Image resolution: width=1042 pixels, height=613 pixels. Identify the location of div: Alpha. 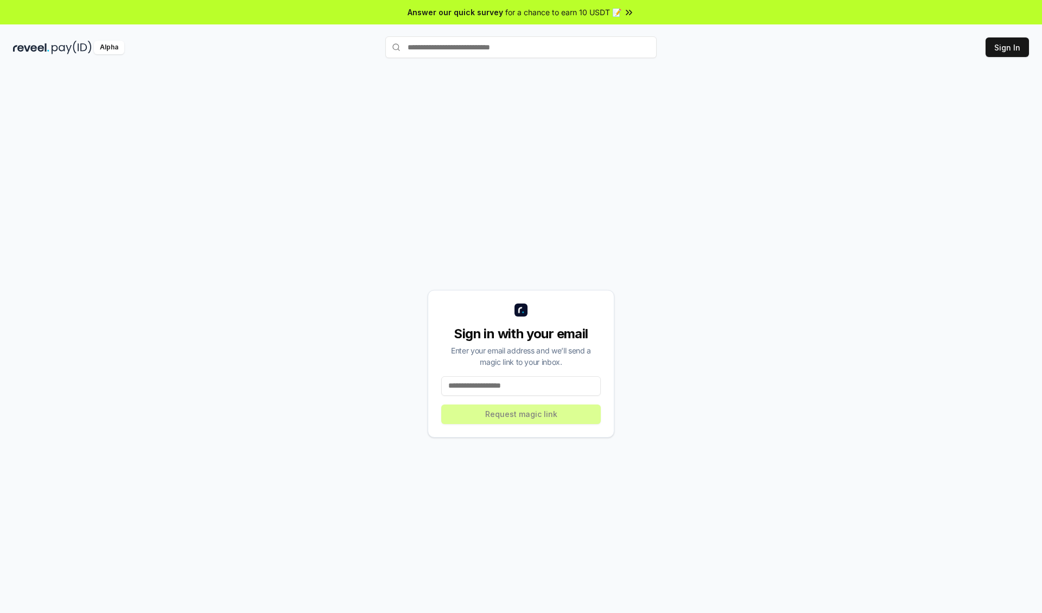
(109, 47).